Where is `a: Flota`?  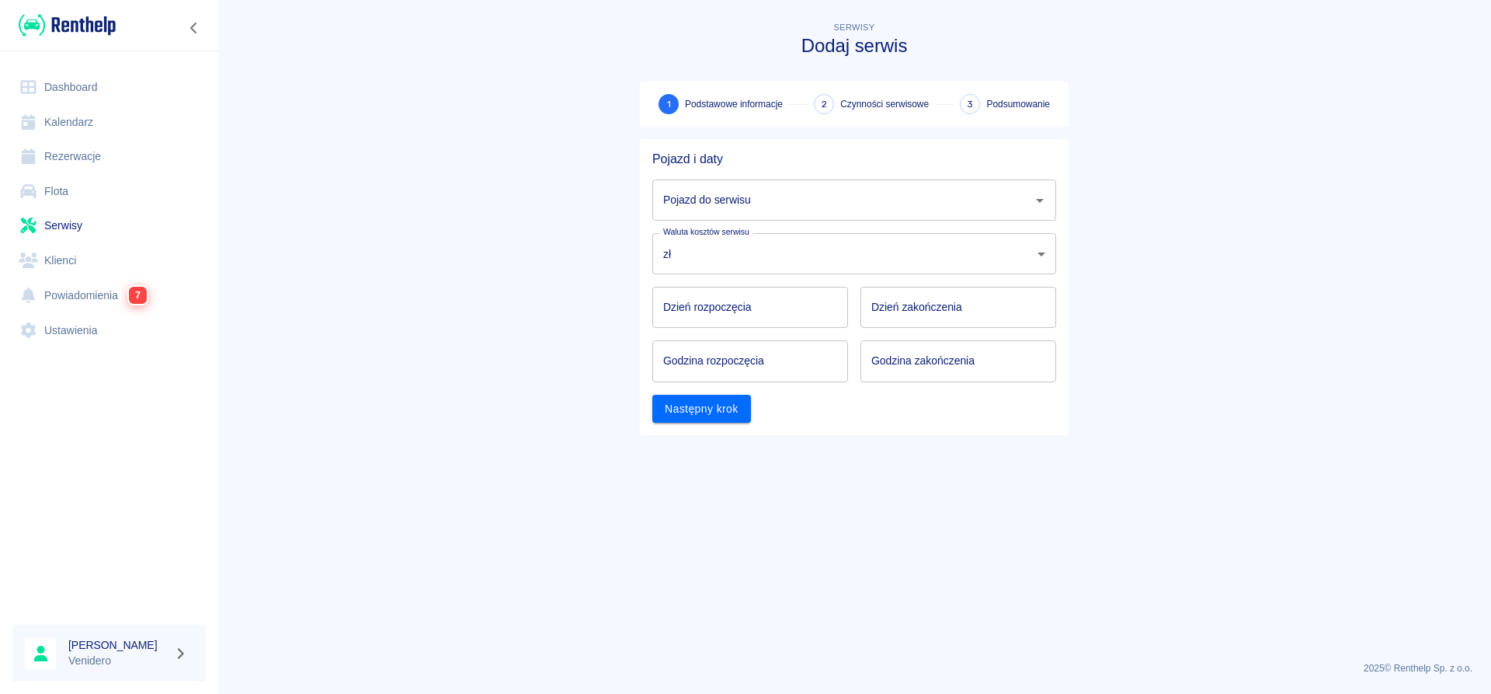
a: Flota is located at coordinates (109, 191).